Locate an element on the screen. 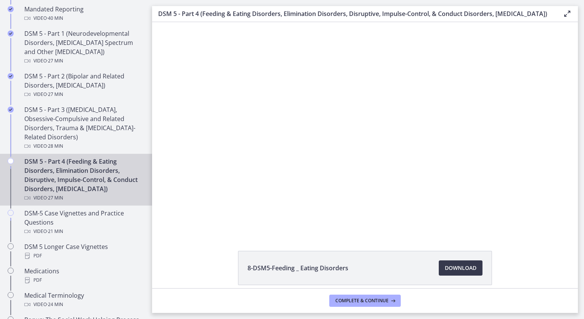 The image size is (584, 319). span: Download is located at coordinates (461, 268).